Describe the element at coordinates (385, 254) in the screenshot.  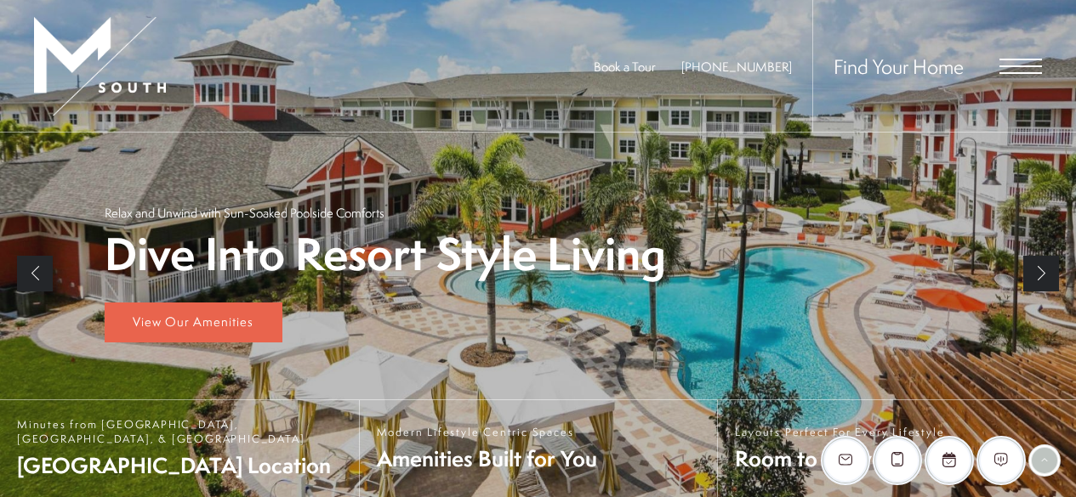
I see `p: Dive Into Resort Style Living` at that location.